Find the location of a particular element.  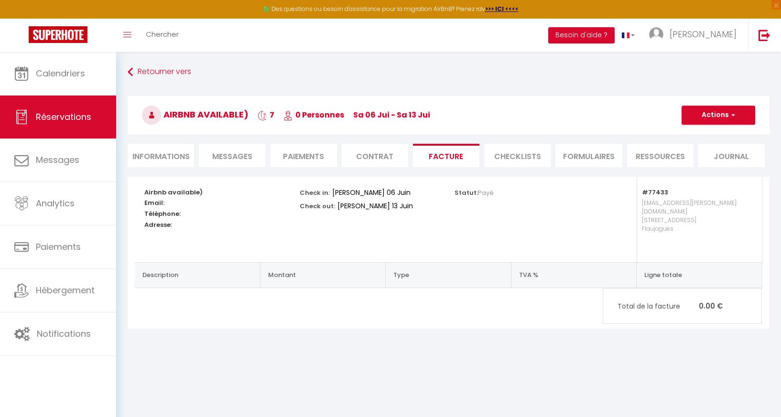

a: Chercher is located at coordinates (162, 35).